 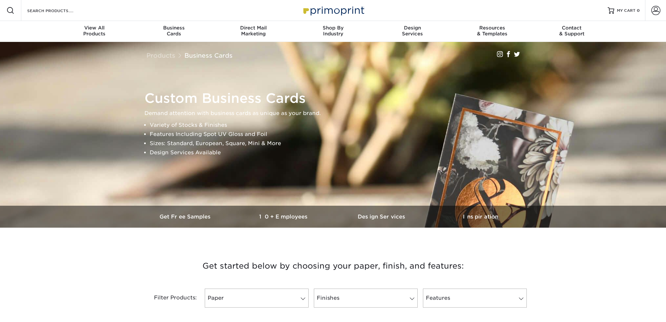 I want to click on a: Shop ByIndustry, so click(x=333, y=31).